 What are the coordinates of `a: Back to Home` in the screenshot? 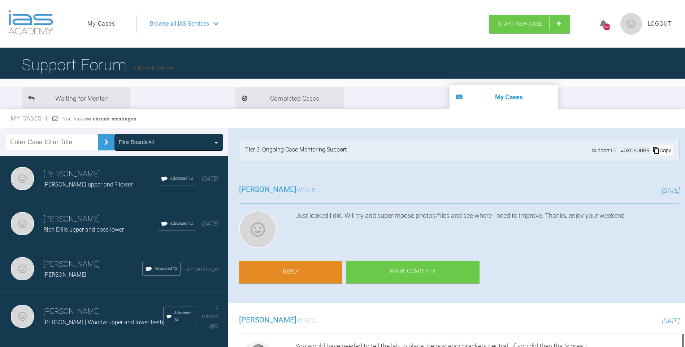 It's located at (153, 68).